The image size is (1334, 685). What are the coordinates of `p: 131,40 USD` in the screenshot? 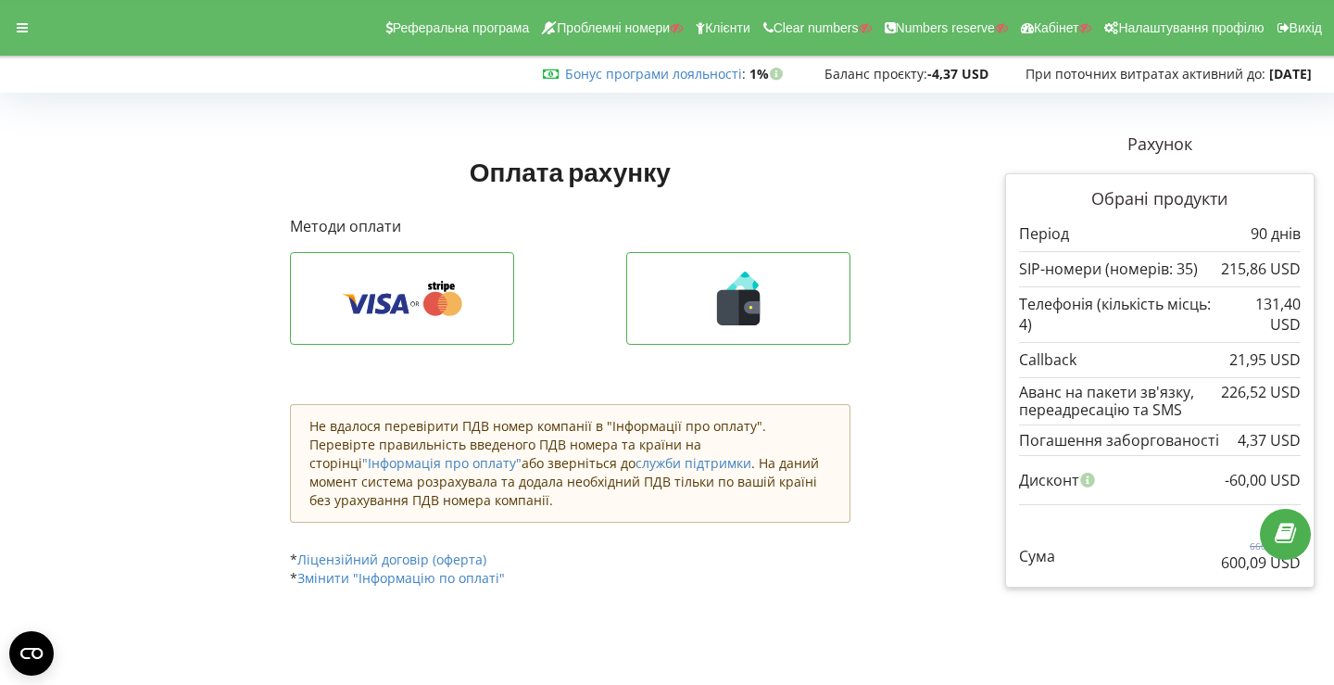 It's located at (1262, 315).